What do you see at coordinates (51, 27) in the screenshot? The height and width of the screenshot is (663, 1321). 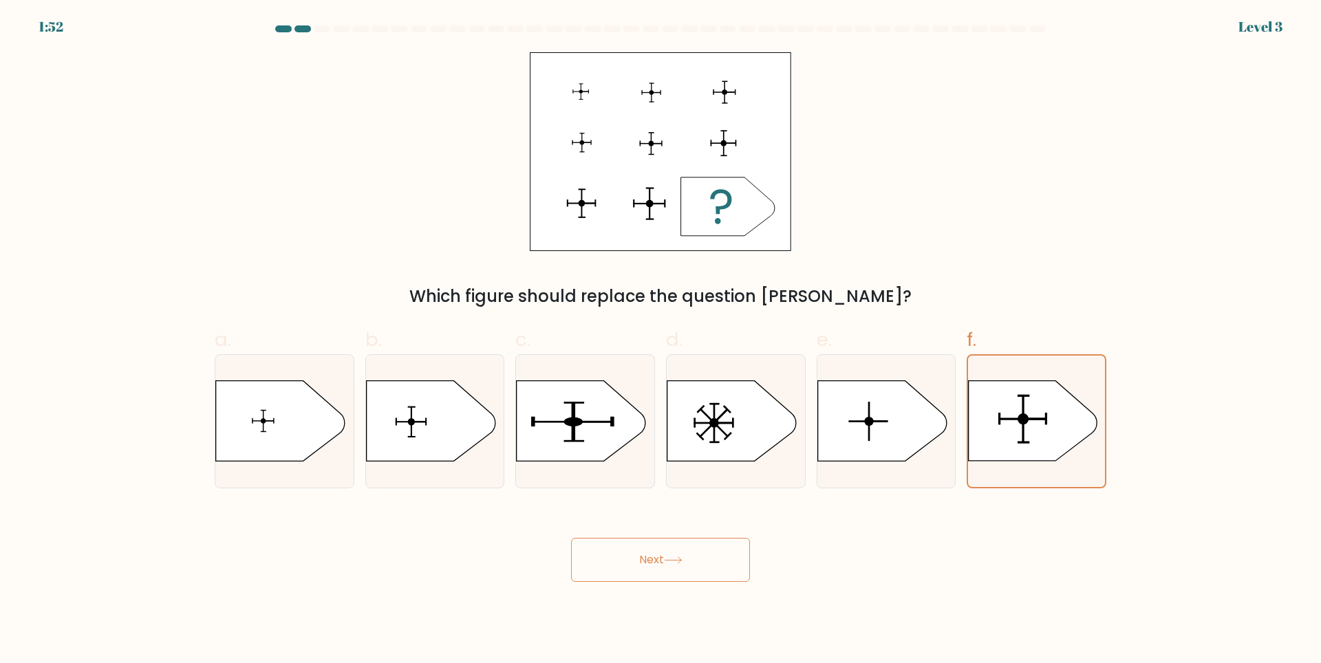 I see `div: 1:52` at bounding box center [51, 27].